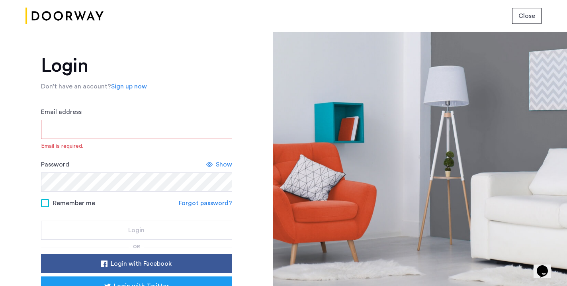 This screenshot has height=286, width=567. Describe the element at coordinates (137, 146) in the screenshot. I see `span: Email is required.` at that location.